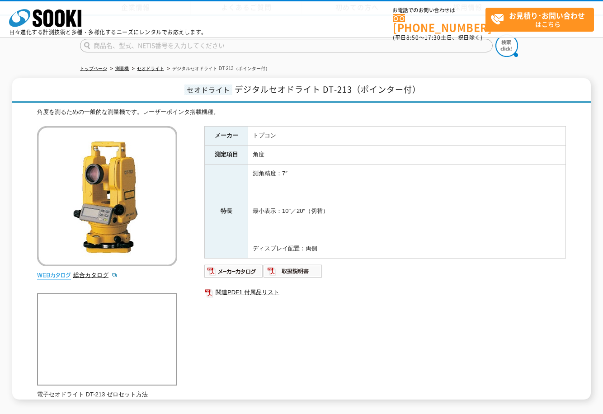 The width and height of the screenshot is (603, 414). I want to click on td: 角度, so click(407, 155).